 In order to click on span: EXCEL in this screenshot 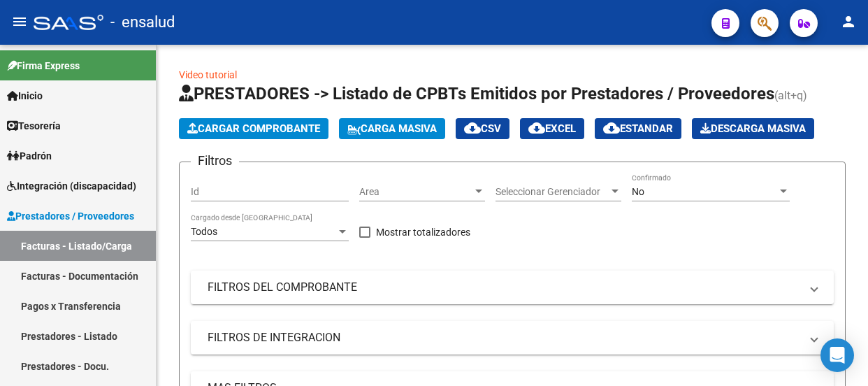, I will do `click(552, 129)`.